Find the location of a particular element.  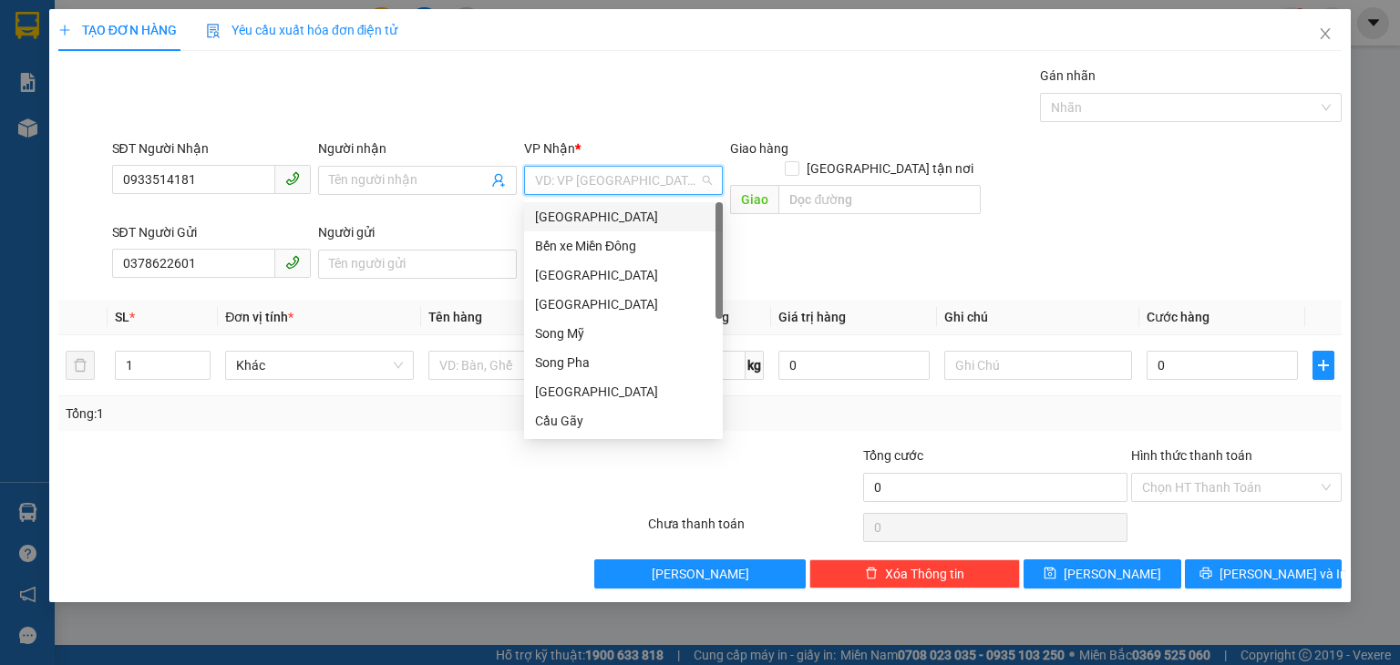

button: delete is located at coordinates (80, 365).